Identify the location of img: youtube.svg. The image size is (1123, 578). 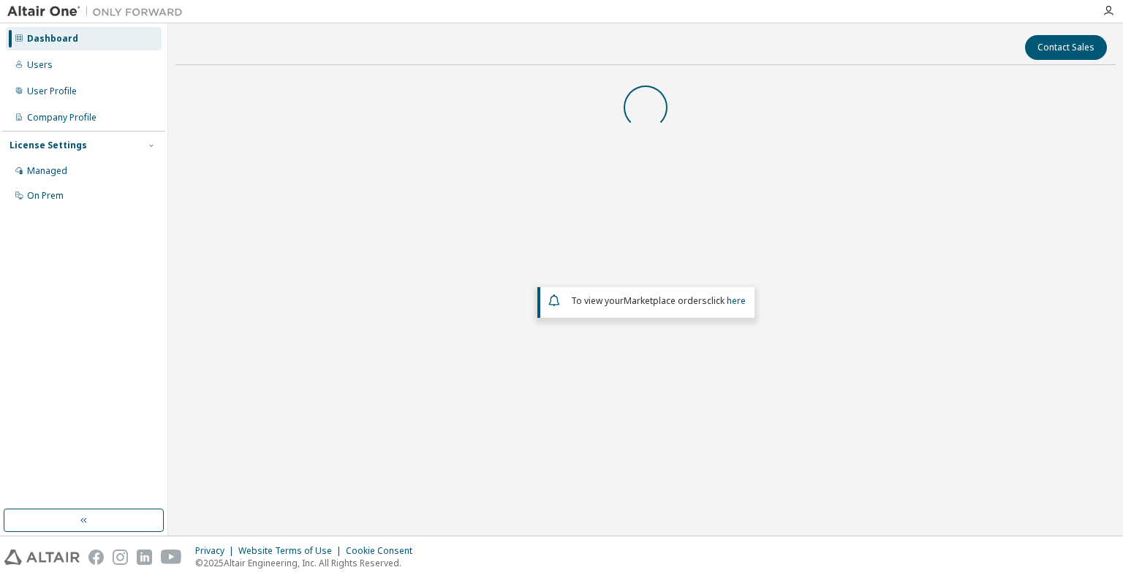
(171, 557).